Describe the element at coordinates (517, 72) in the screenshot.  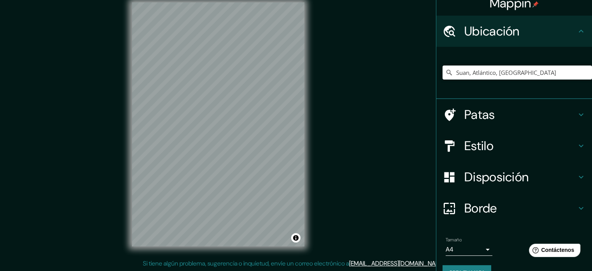
I see `input: Elige tu ciudad o zona` at that location.